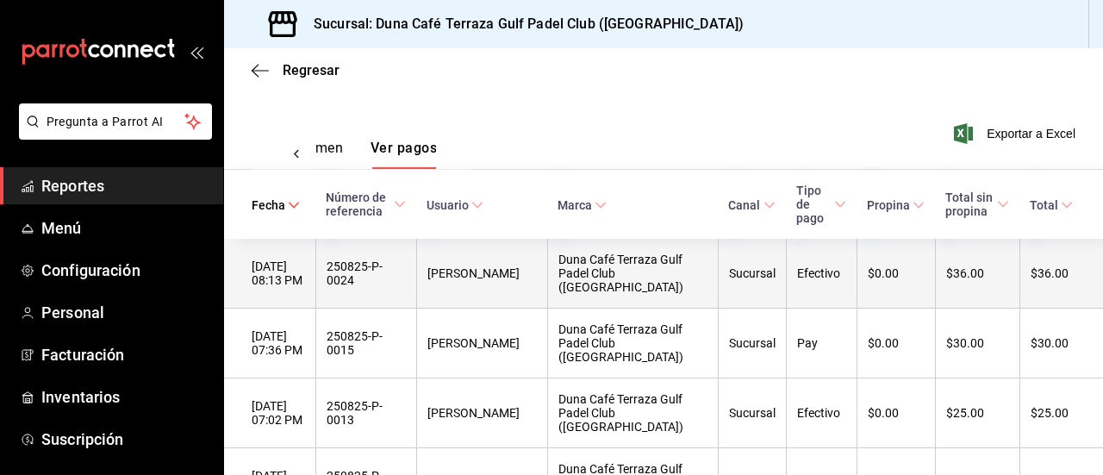 Image resolution: width=1103 pixels, height=475 pixels. What do you see at coordinates (125, 185) in the screenshot?
I see `span: Reportes` at bounding box center [125, 185].